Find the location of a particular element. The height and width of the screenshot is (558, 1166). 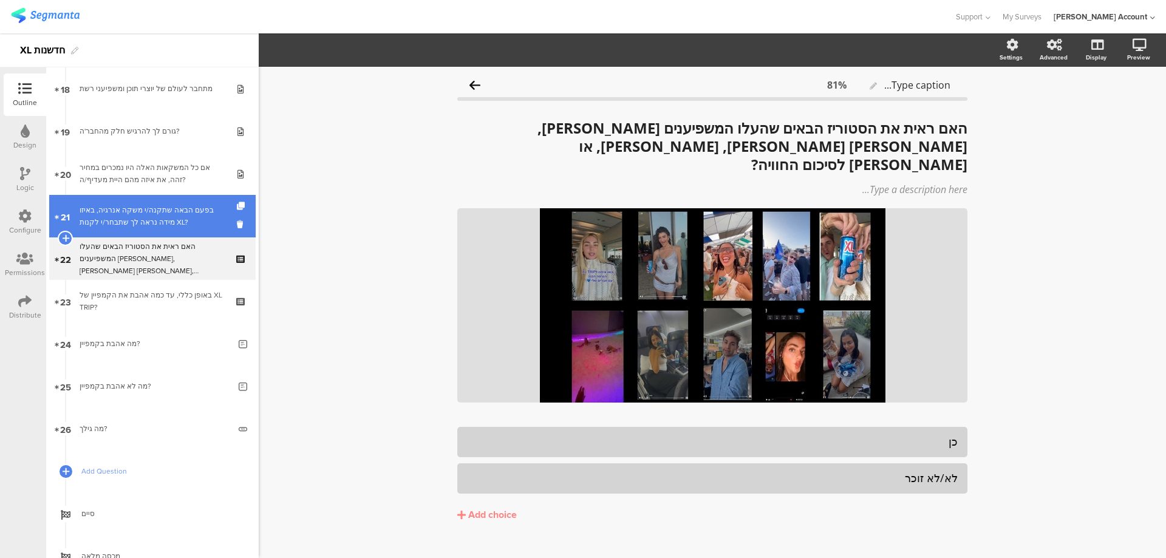

span: 19 is located at coordinates (65, 131).